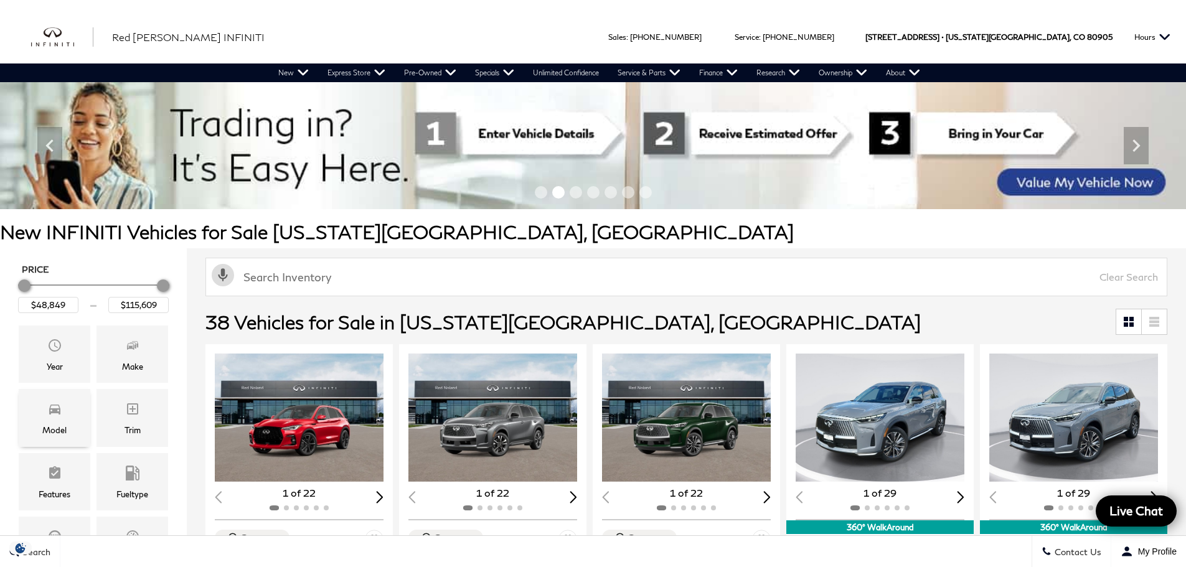  What do you see at coordinates (48, 305) in the screenshot?
I see `input: Minimum` at bounding box center [48, 305].